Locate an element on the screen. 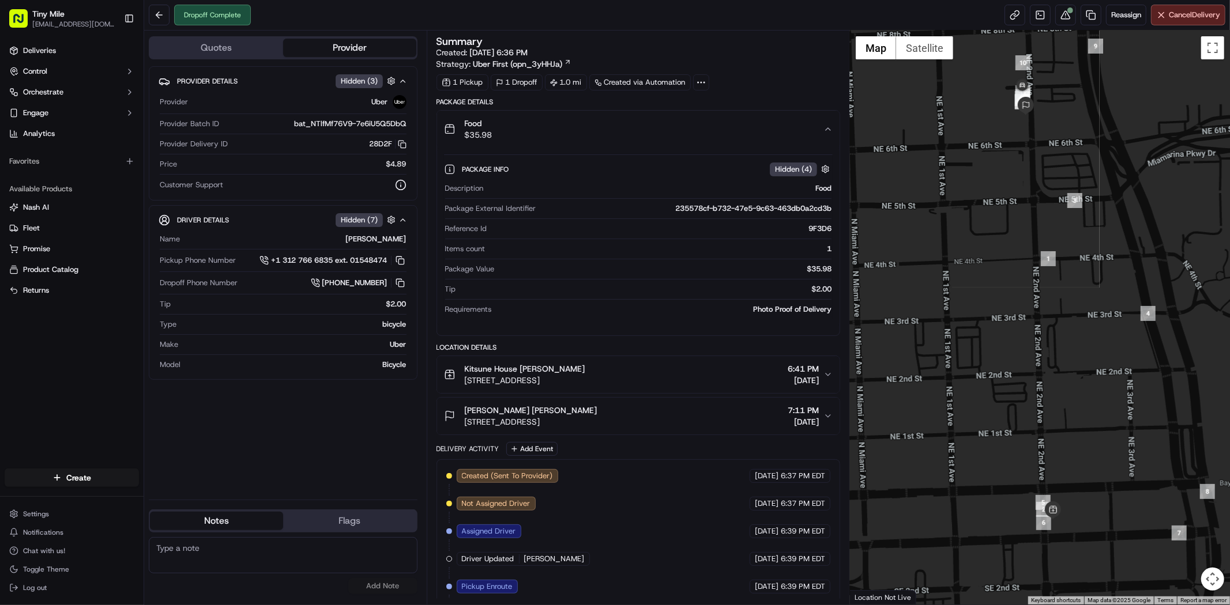 The image size is (1230, 605). a: +1 312 766 6835 ext. 01548474 is located at coordinates (333, 261).